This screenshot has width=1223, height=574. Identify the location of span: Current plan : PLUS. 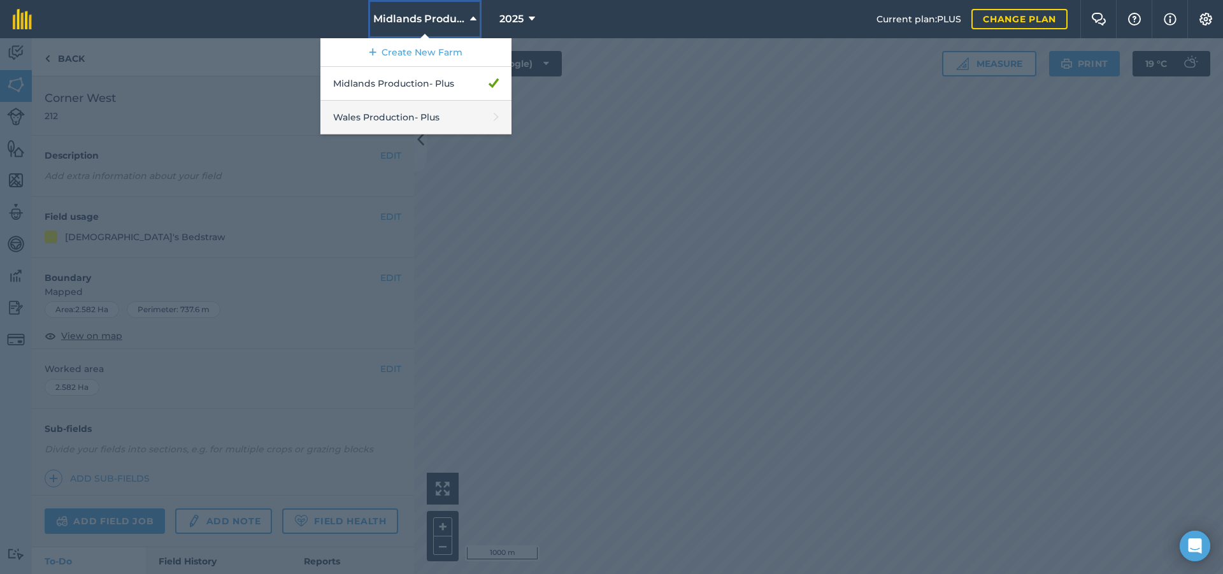
(918, 19).